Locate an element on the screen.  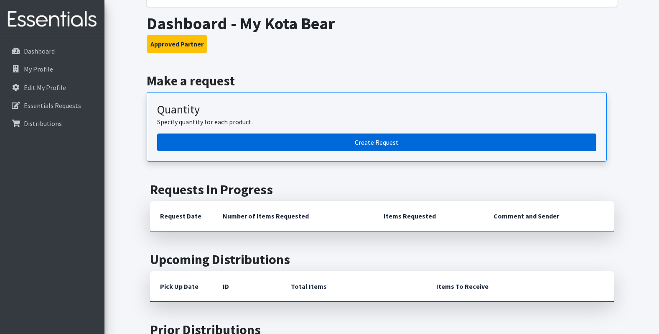
a: Create a request by quantity is located at coordinates (377, 142).